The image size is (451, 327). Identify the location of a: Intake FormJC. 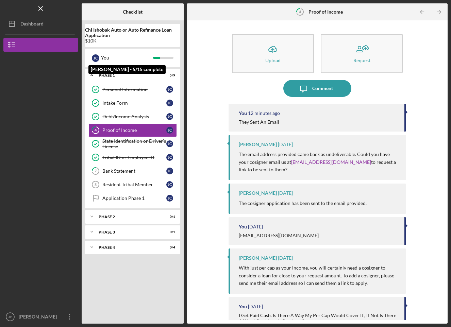
(133, 103).